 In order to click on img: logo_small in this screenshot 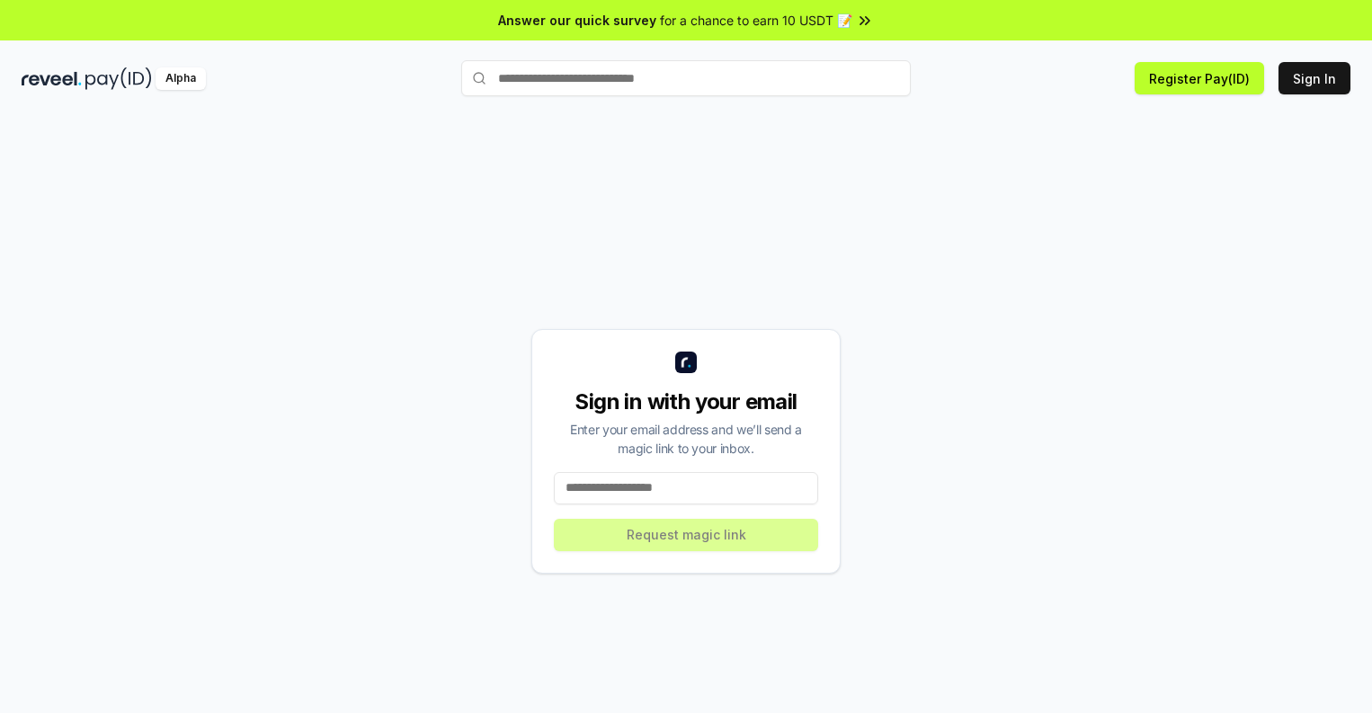, I will do `click(686, 362)`.